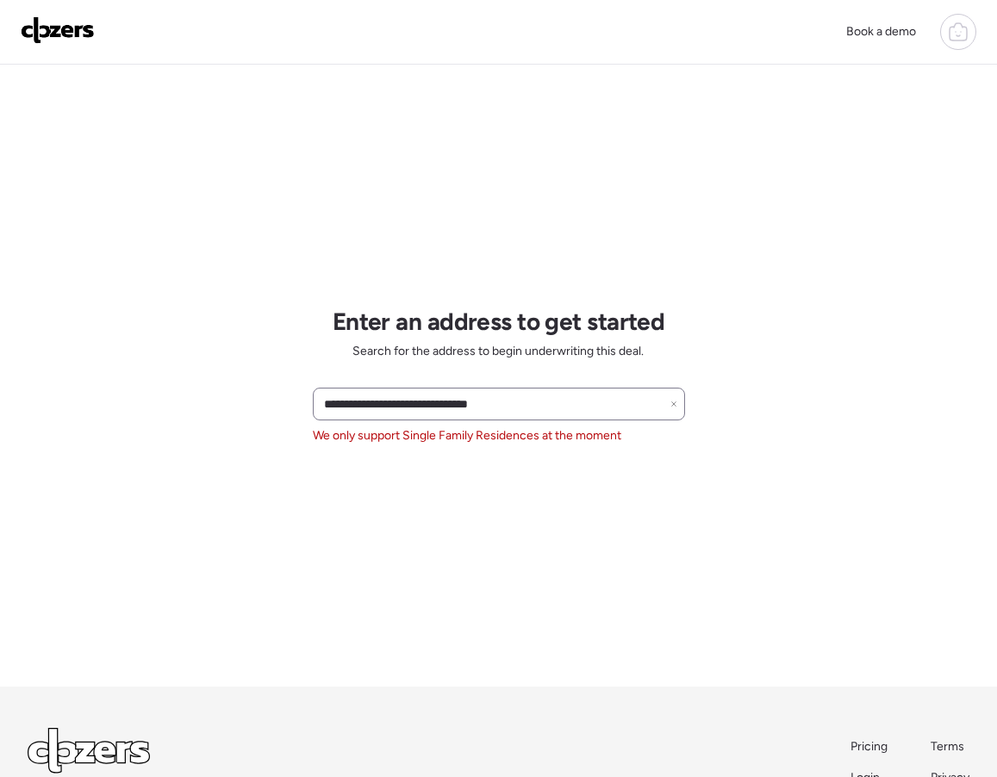 The width and height of the screenshot is (997, 777). I want to click on a: Terms, so click(950, 747).